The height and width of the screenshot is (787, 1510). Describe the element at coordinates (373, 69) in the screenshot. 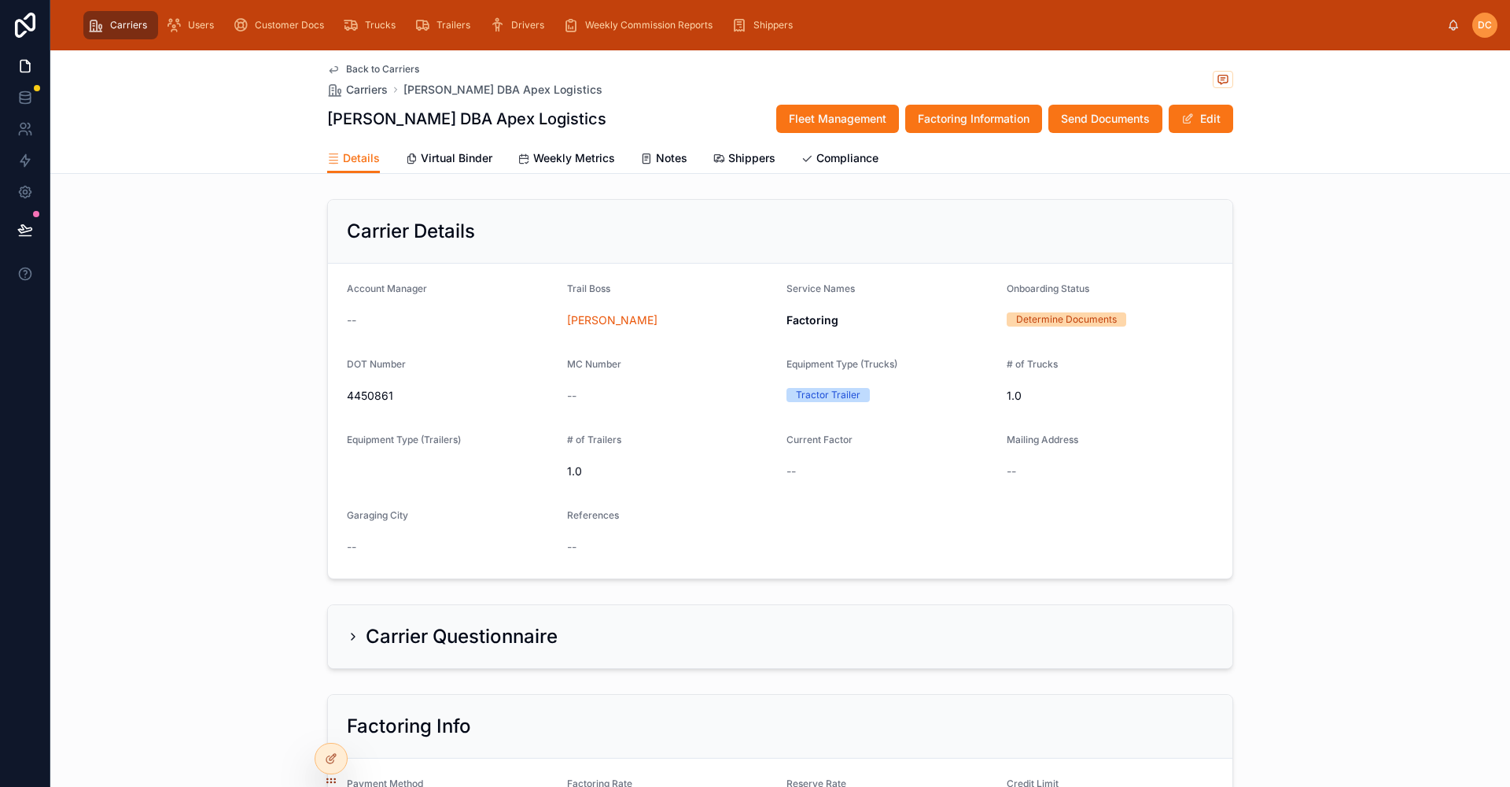

I see `a: Back to Carriers` at that location.